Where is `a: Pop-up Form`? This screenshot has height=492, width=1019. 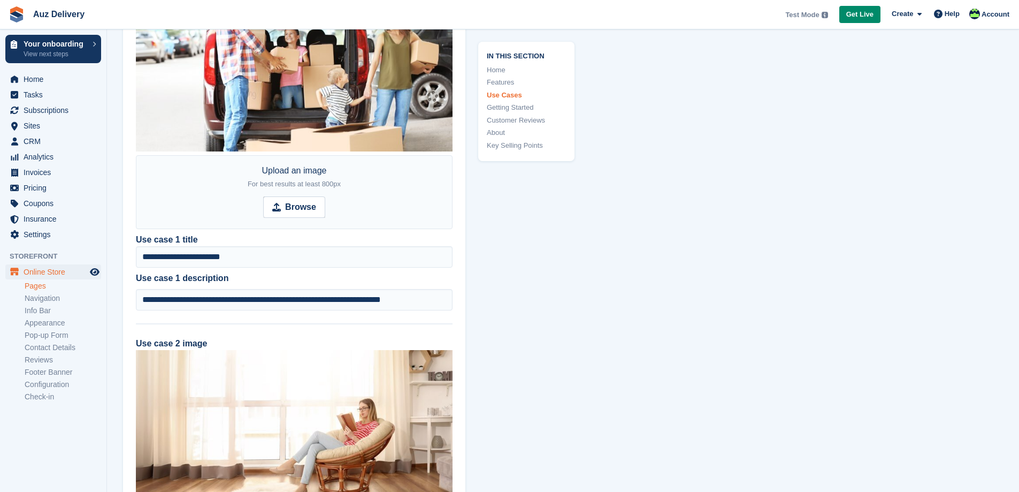
a: Pop-up Form is located at coordinates (63, 335).